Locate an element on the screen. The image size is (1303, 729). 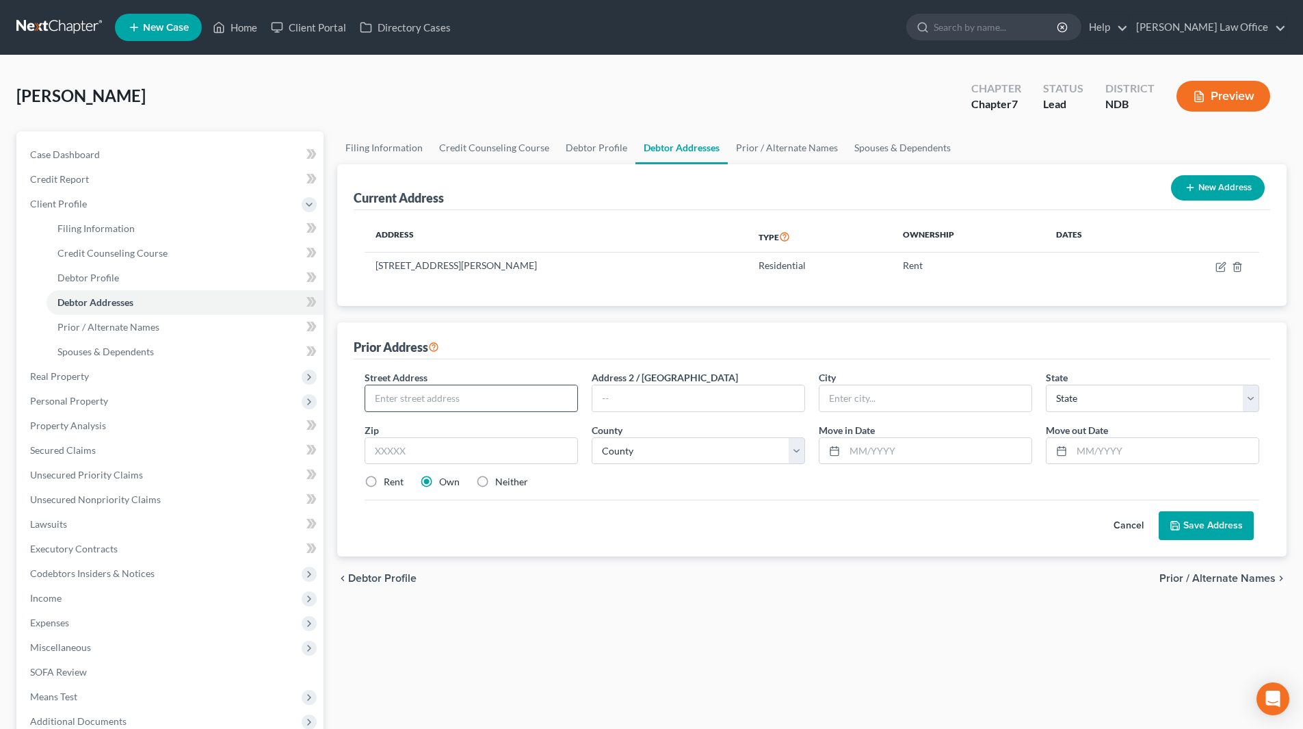
span: Codebtors Insiders & Notices is located at coordinates (92, 573).